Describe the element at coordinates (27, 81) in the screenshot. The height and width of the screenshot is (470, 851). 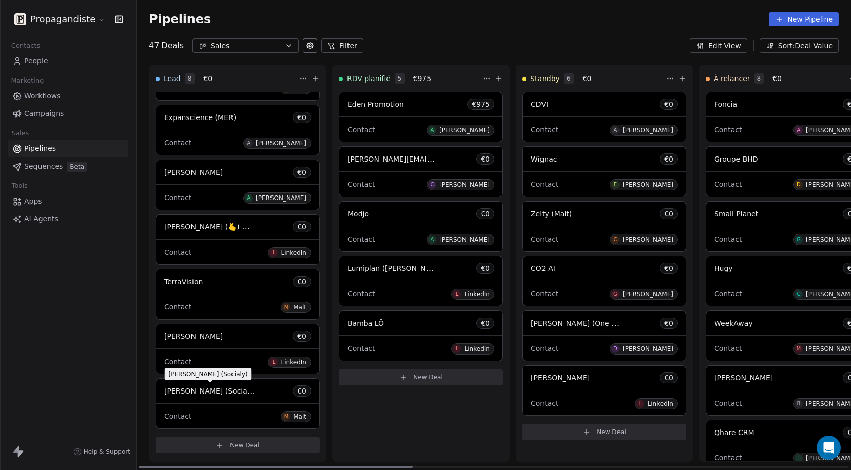
I see `span: Marketing` at that location.